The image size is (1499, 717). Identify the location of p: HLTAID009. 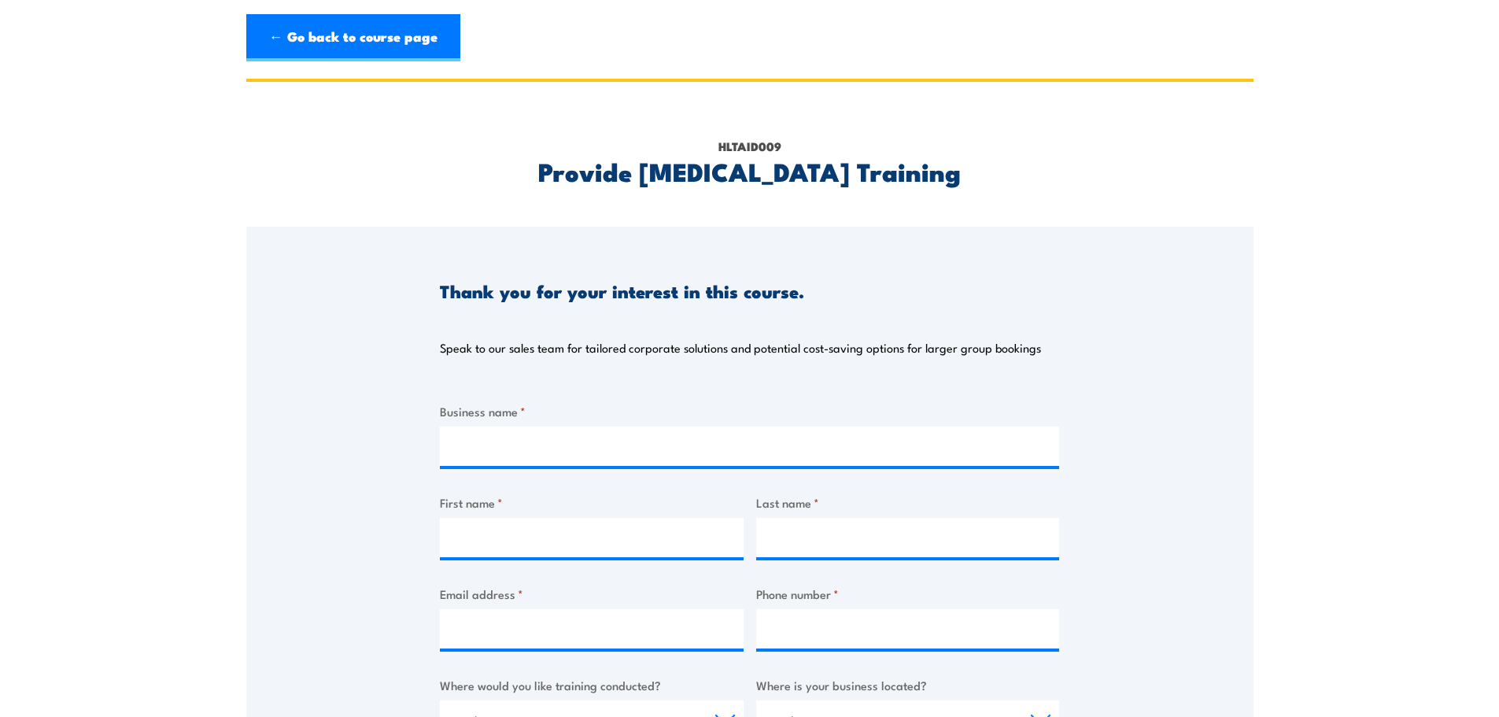
(749, 146).